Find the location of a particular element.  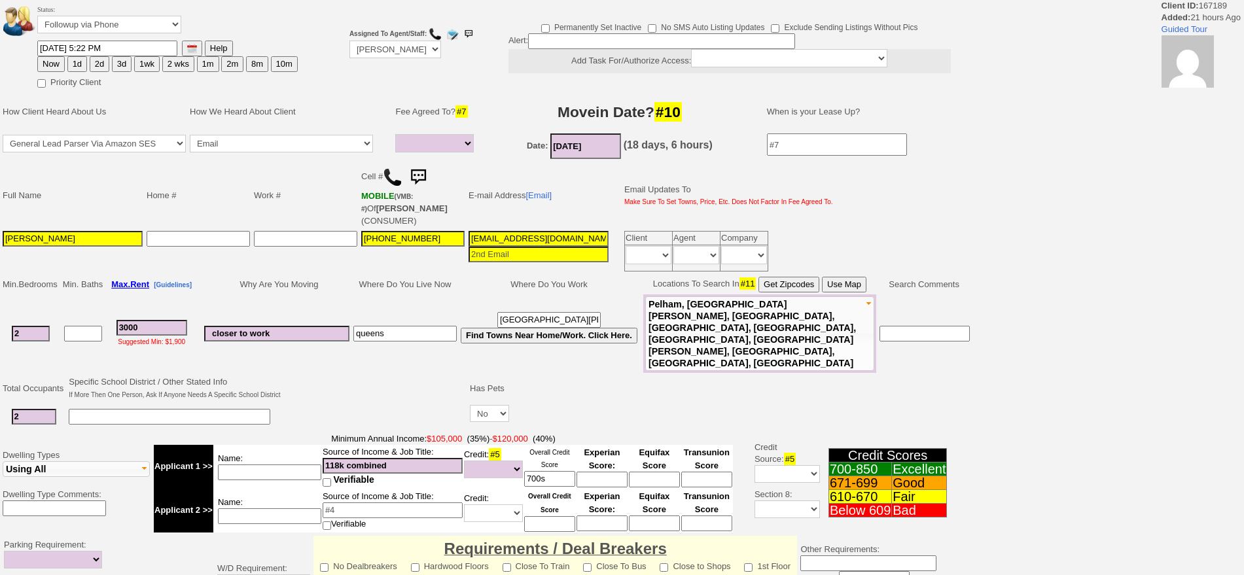

td: Specific School District / Other Stated Info is located at coordinates (174, 389).